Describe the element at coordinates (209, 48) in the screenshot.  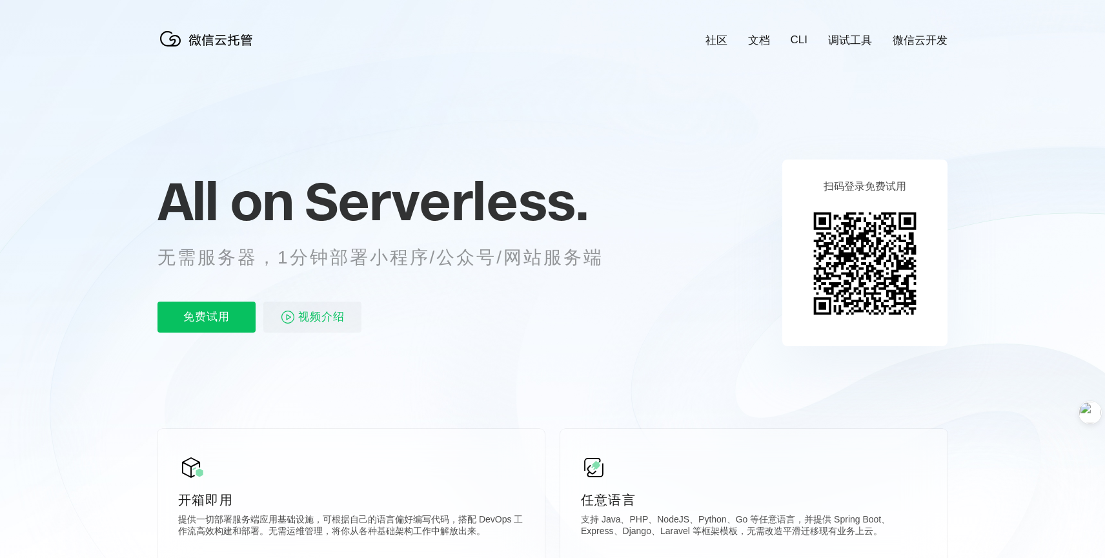
I see `a: 微信云托管` at that location.